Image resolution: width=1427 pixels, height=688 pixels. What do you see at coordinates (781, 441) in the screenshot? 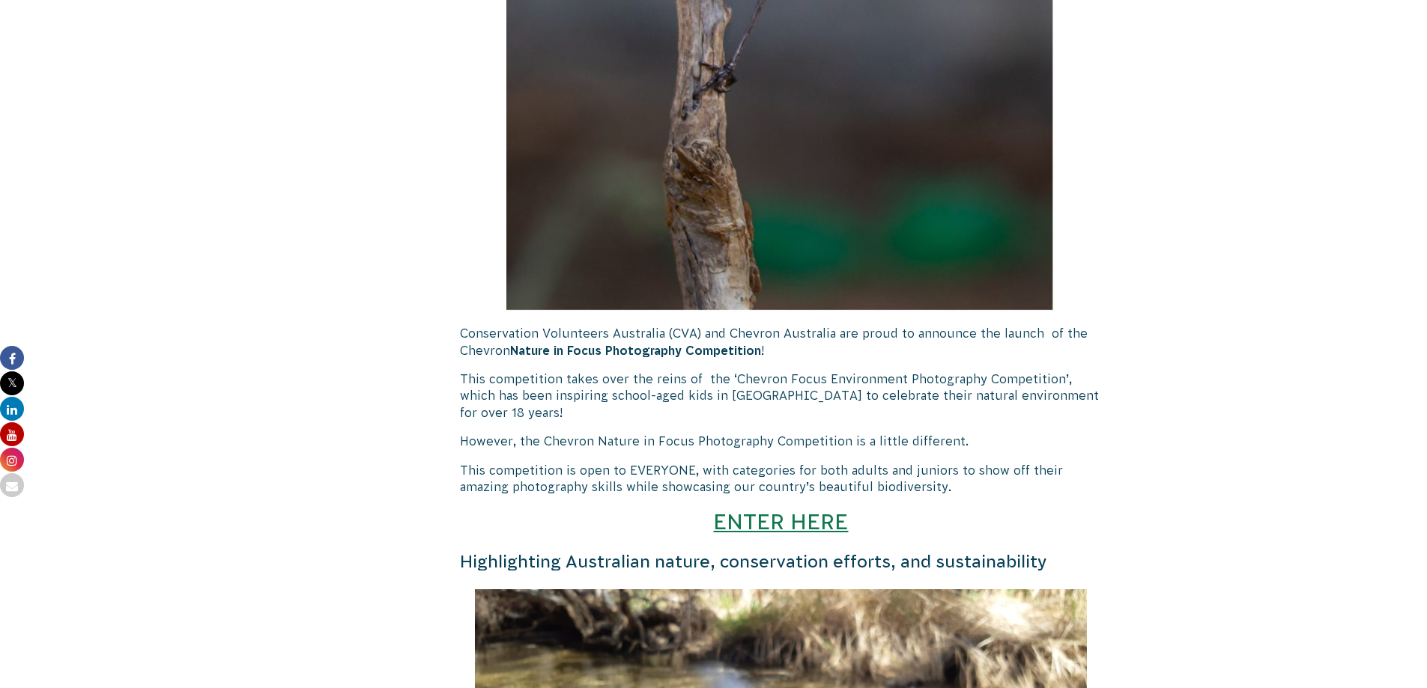
I see `p: However, the Chevron Nature in Focus Photography Competition is a little different.` at bounding box center [781, 441].